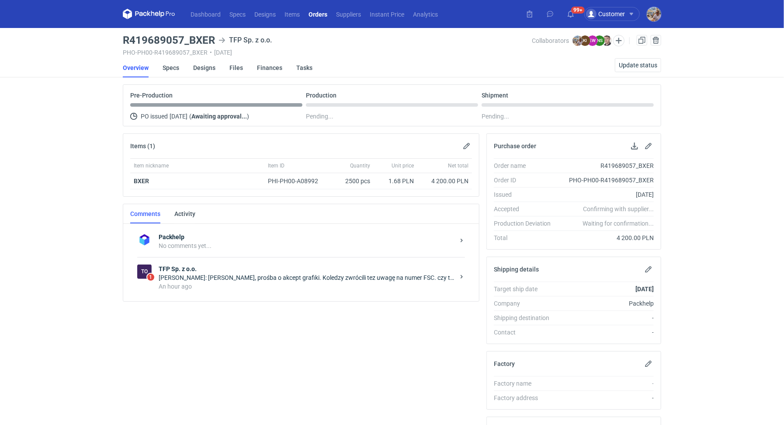 Image resolution: width=784 pixels, height=425 pixels. I want to click on div: Order ID, so click(526, 180).